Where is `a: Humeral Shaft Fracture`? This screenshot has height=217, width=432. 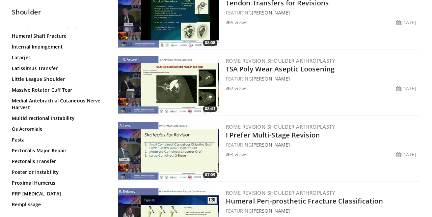
a: Humeral Shaft Fracture is located at coordinates (57, 36).